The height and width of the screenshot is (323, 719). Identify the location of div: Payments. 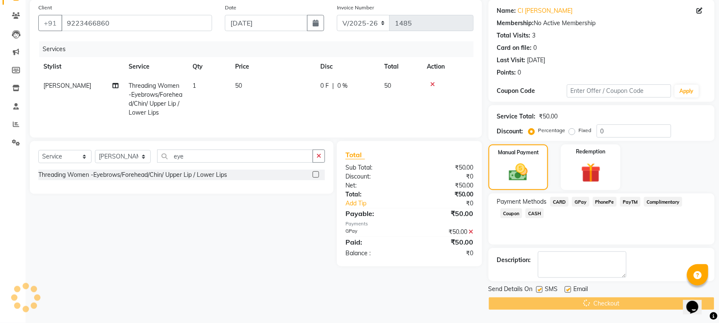
(409, 224).